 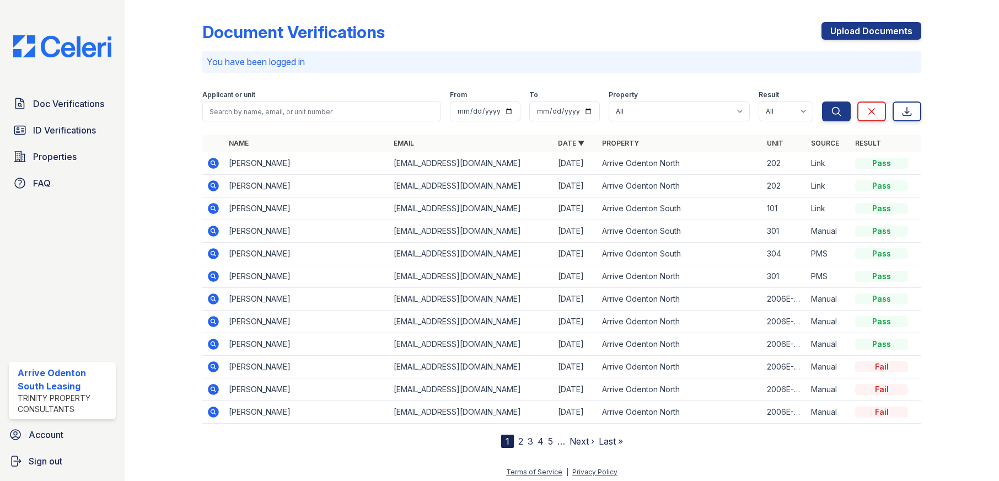 What do you see at coordinates (582, 441) in the screenshot?
I see `a: Next ›` at bounding box center [582, 441].